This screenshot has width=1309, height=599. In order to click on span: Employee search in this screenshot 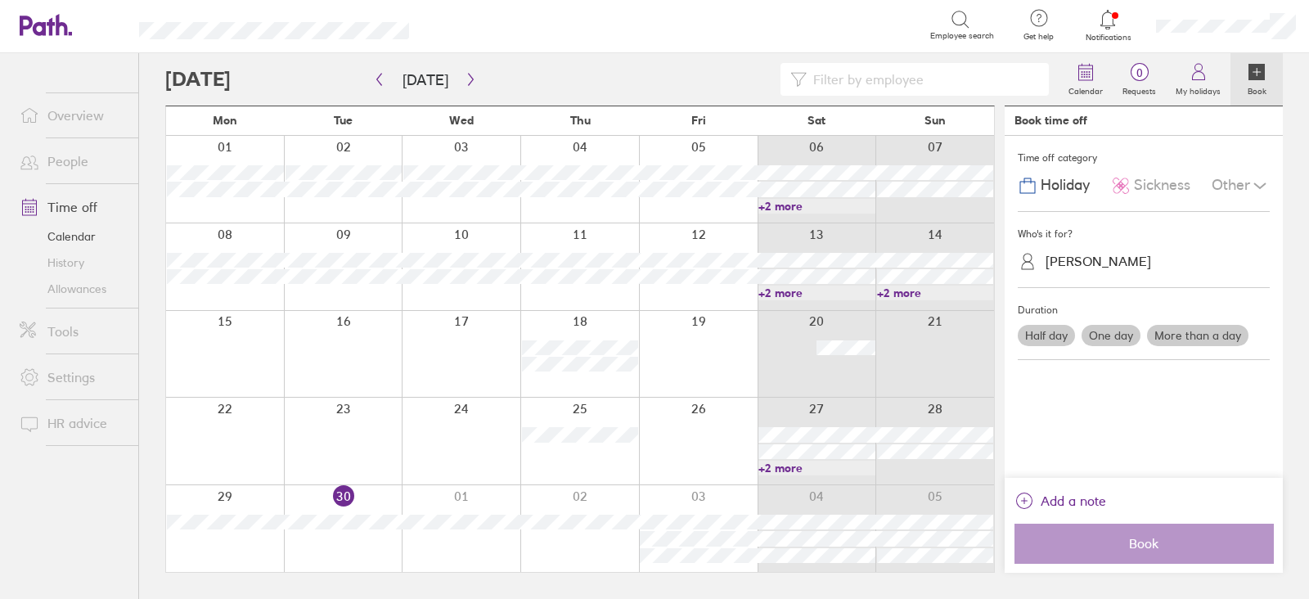, I will do `click(962, 36)`.